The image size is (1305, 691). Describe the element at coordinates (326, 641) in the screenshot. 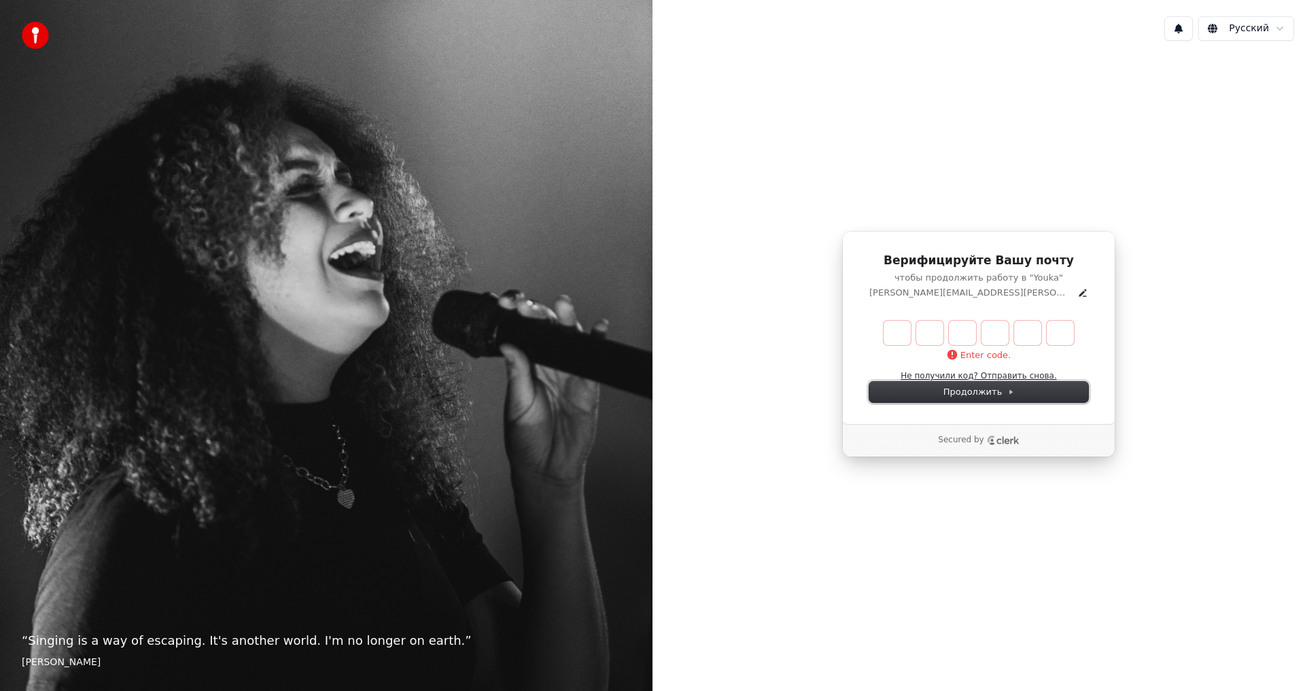

I see `p: “ Singing is a way of escaping. It's another world. I'm no longer on earth. ”` at that location.